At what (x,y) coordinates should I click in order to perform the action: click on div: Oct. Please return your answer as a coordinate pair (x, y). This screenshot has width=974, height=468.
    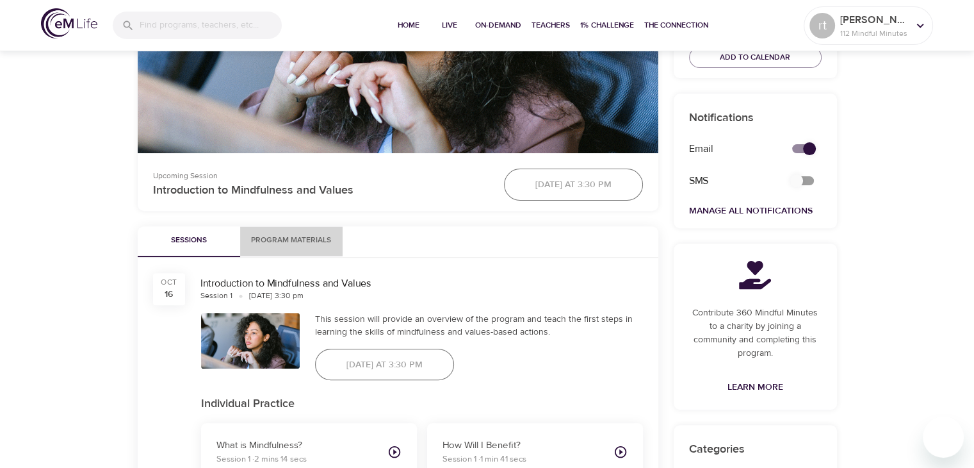
    Looking at the image, I should click on (168, 282).